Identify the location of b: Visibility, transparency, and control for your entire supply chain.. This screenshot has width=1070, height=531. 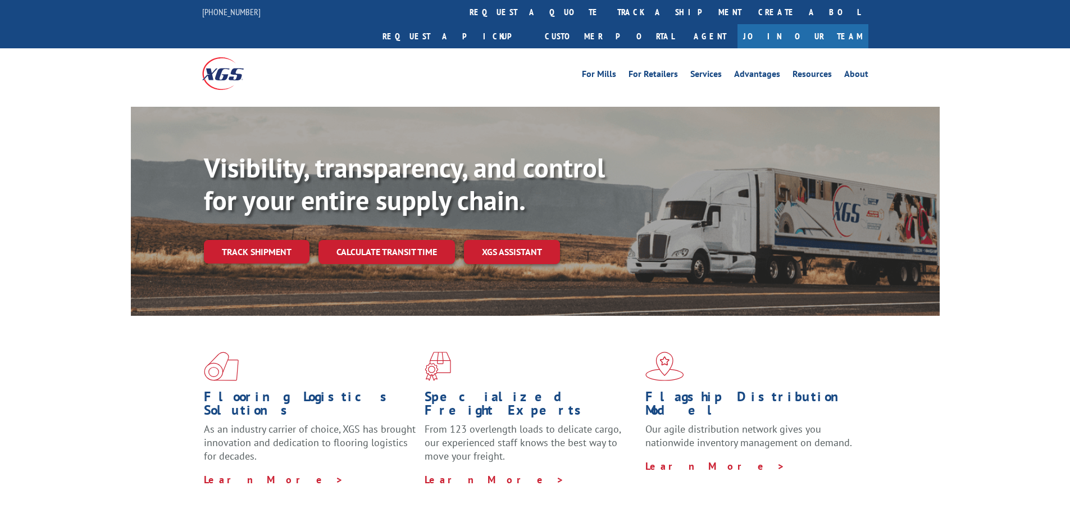
(404, 184).